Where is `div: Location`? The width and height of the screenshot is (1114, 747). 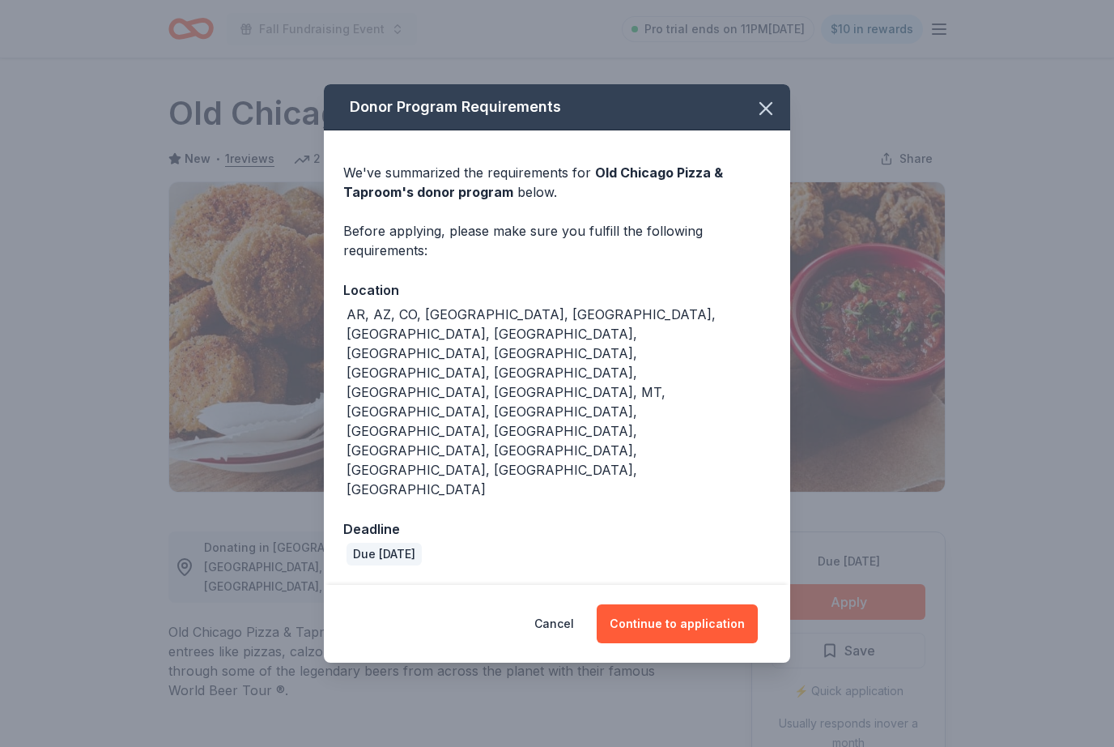 div: Location is located at coordinates (557, 290).